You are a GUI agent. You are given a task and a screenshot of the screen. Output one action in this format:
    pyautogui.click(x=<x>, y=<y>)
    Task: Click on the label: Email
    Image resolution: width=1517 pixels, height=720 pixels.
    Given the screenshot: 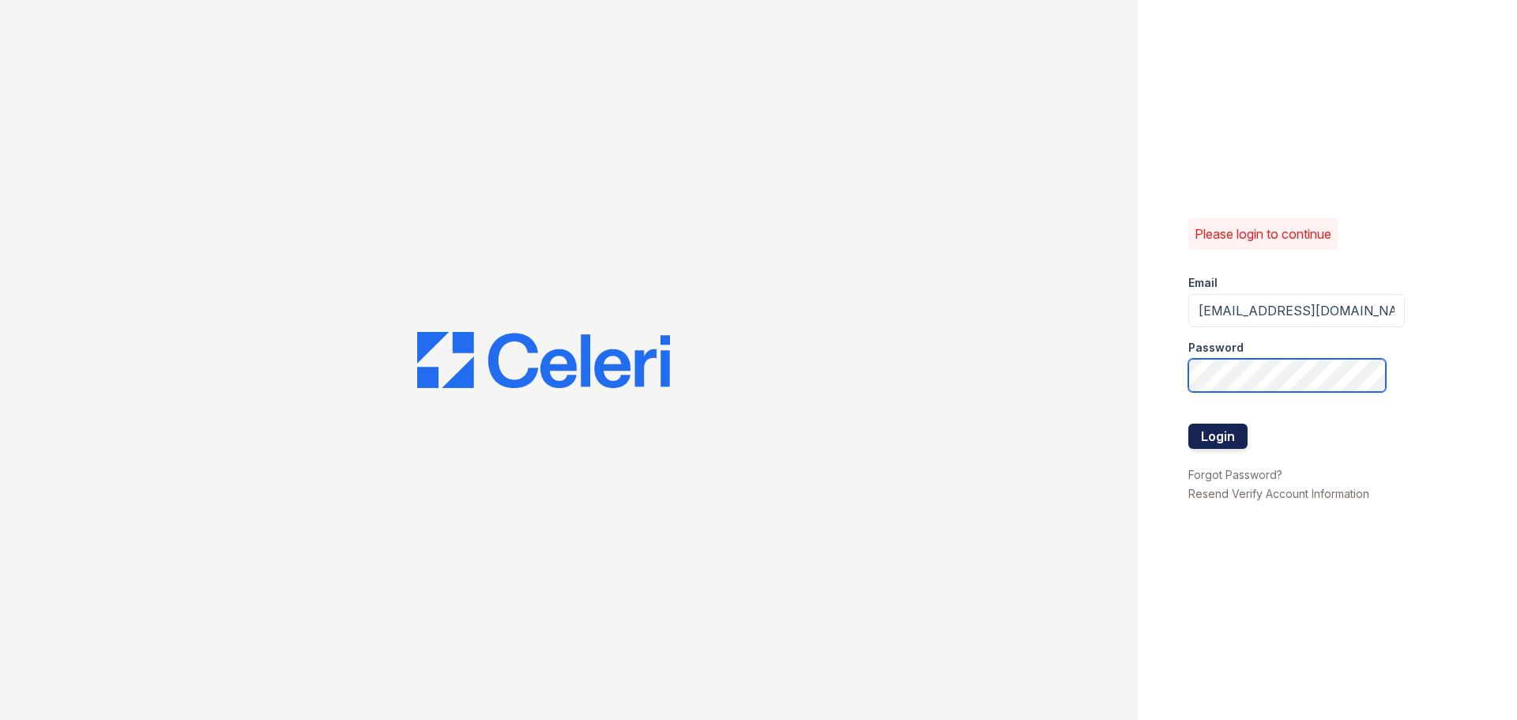 What is the action you would take?
    pyautogui.click(x=1203, y=283)
    